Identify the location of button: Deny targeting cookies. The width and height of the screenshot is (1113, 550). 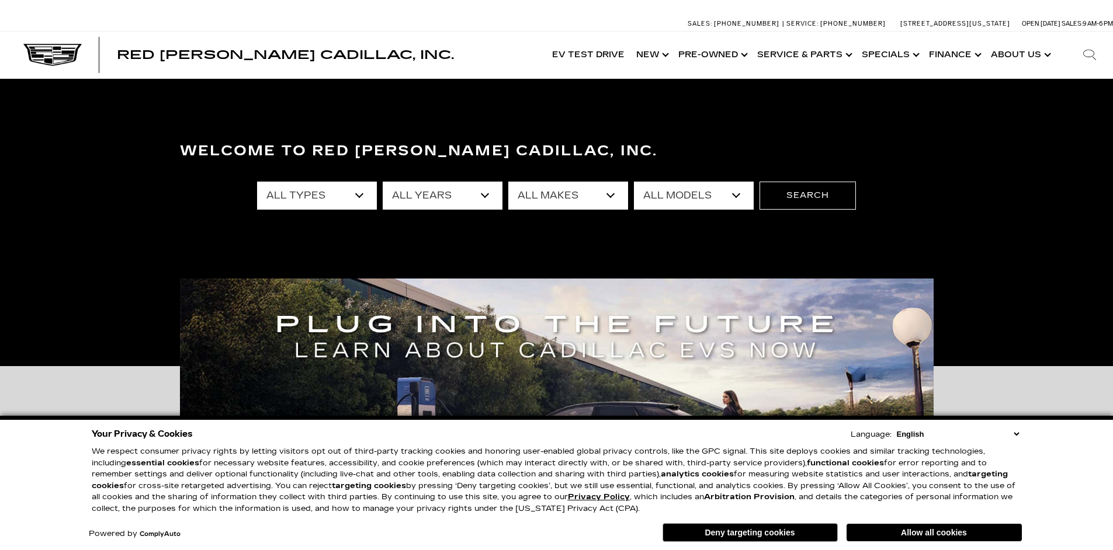
(750, 533).